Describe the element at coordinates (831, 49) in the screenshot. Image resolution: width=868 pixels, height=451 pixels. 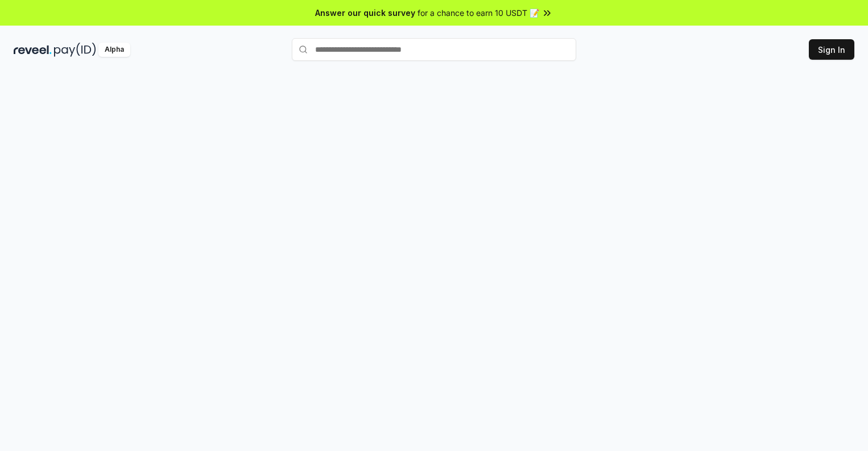
I see `button: Sign In` at that location.